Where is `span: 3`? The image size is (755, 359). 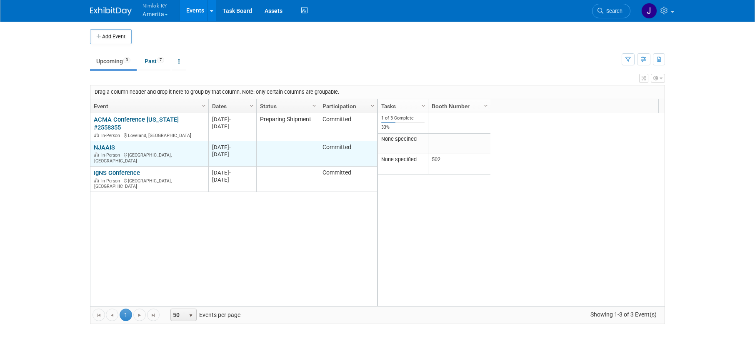
span: 3 is located at coordinates (127, 60).